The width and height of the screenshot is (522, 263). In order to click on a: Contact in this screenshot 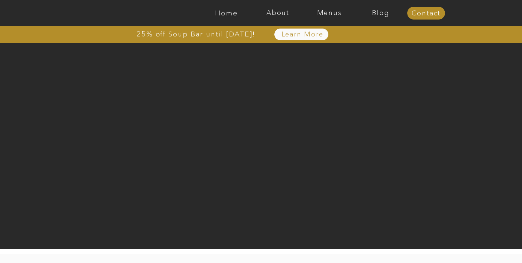, I will do `click(426, 14)`.